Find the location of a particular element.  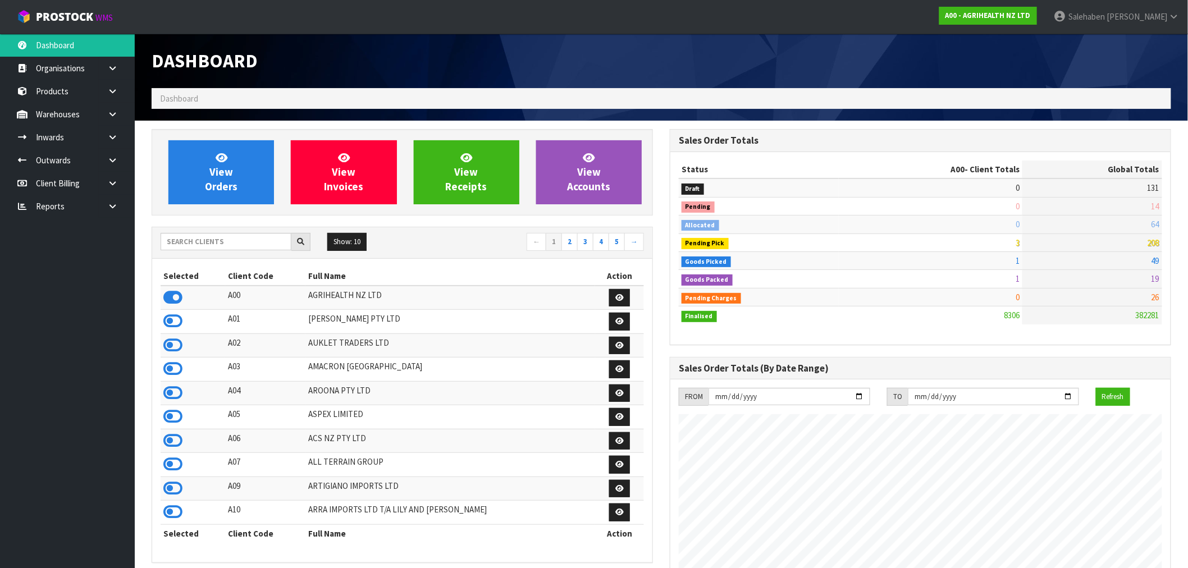

span: 208 is located at coordinates (1154, 243).